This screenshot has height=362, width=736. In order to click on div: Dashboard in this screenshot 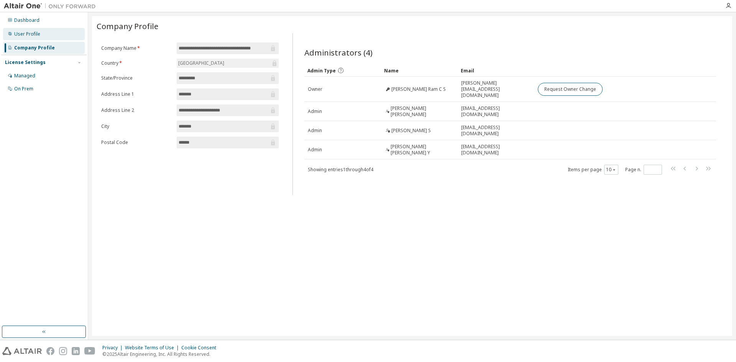, I will do `click(27, 20)`.